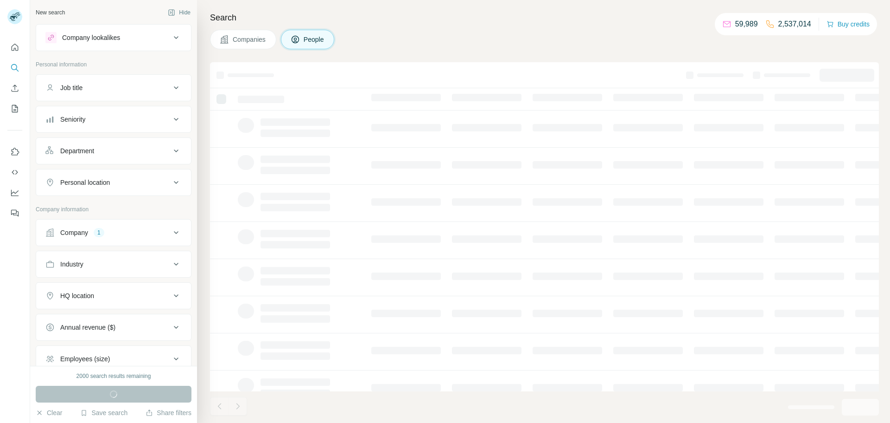  Describe the element at coordinates (99, 232) in the screenshot. I see `div: 1` at that location.